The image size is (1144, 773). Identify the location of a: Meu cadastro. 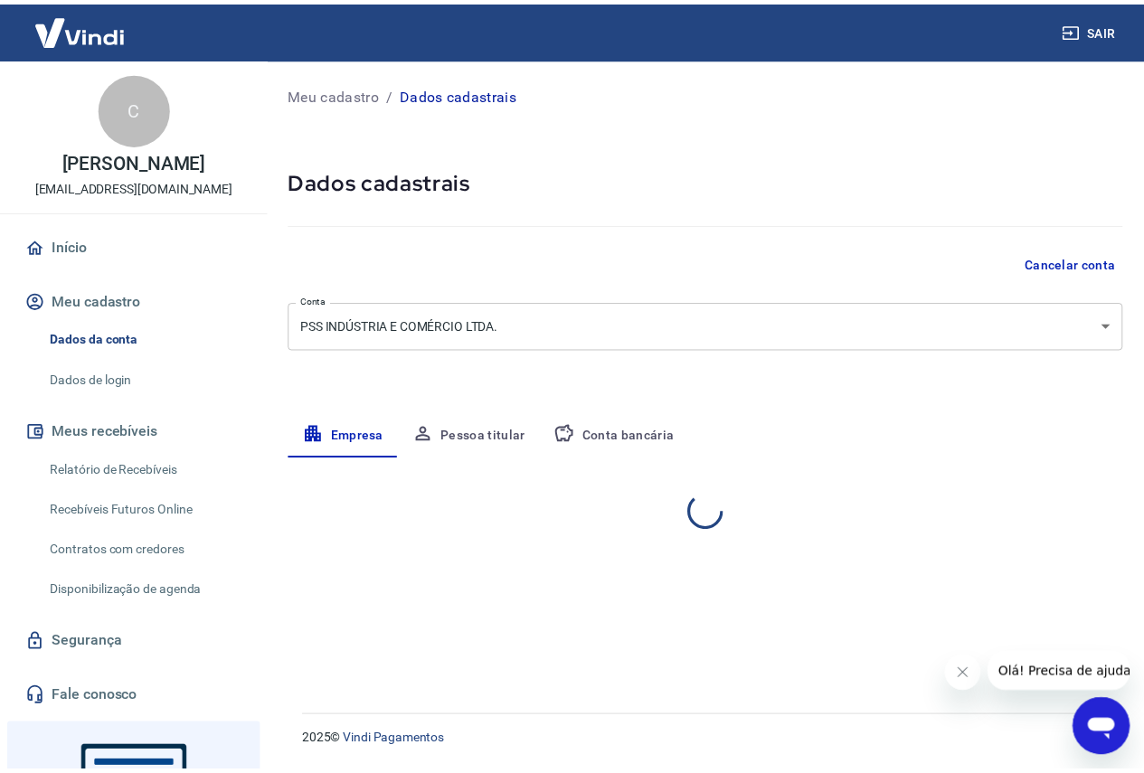
(337, 94).